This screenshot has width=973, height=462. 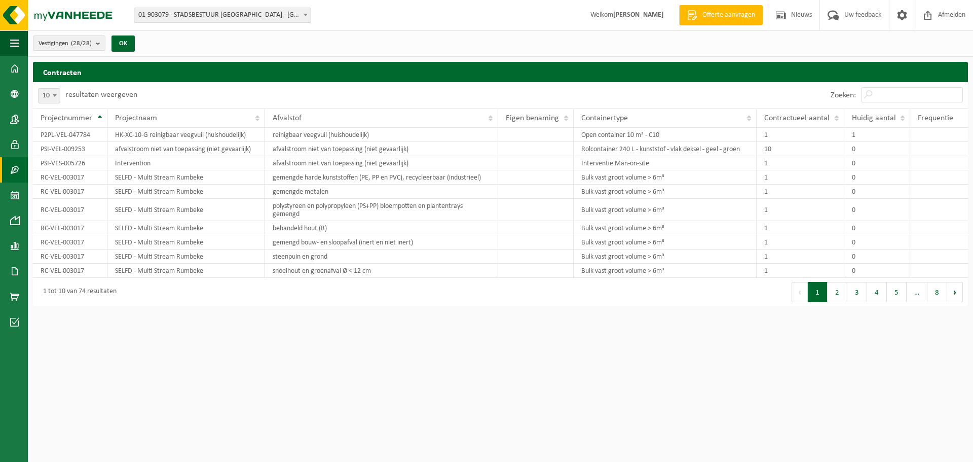 I want to click on button: 5, so click(x=897, y=292).